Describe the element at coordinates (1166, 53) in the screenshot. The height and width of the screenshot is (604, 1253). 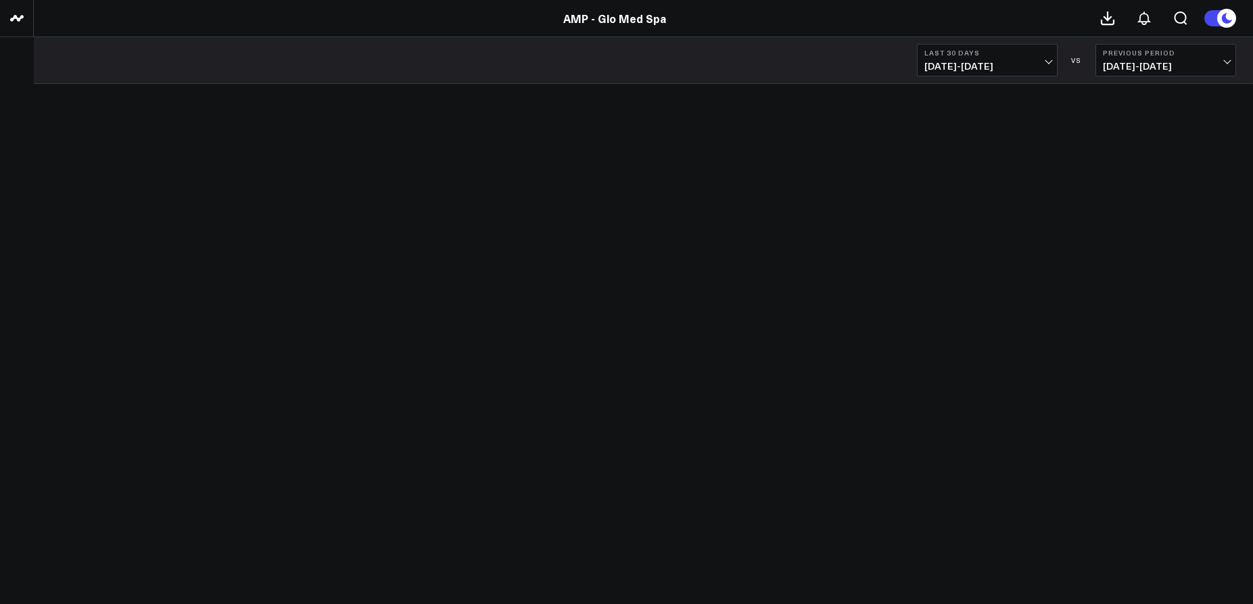
I see `b: Previous Period` at that location.